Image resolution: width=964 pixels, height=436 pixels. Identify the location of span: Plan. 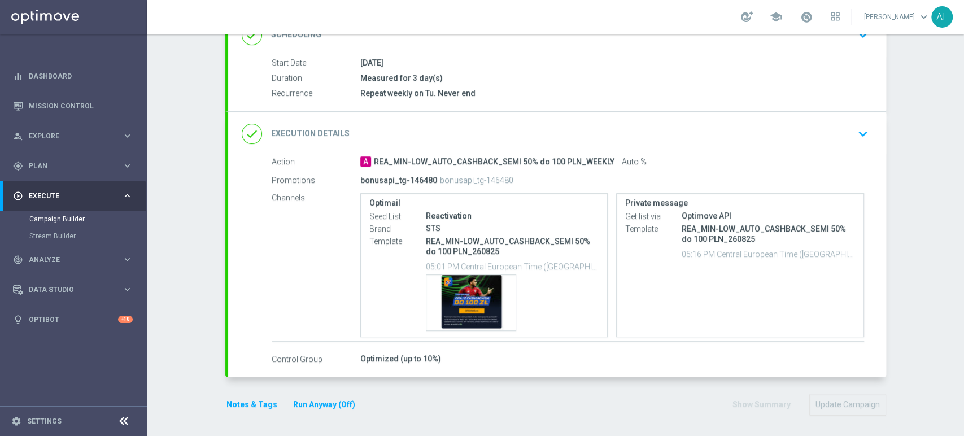
(75, 166).